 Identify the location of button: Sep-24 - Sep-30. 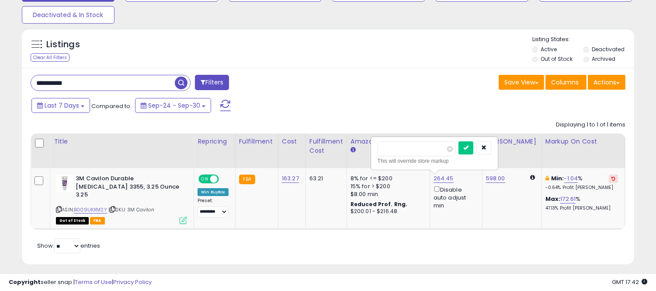
(173, 105).